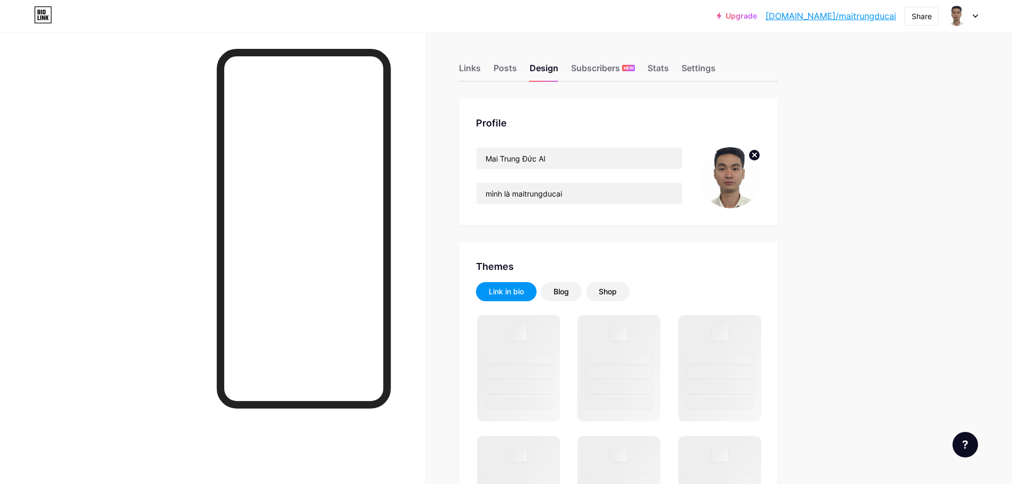  I want to click on div: Blog, so click(561, 292).